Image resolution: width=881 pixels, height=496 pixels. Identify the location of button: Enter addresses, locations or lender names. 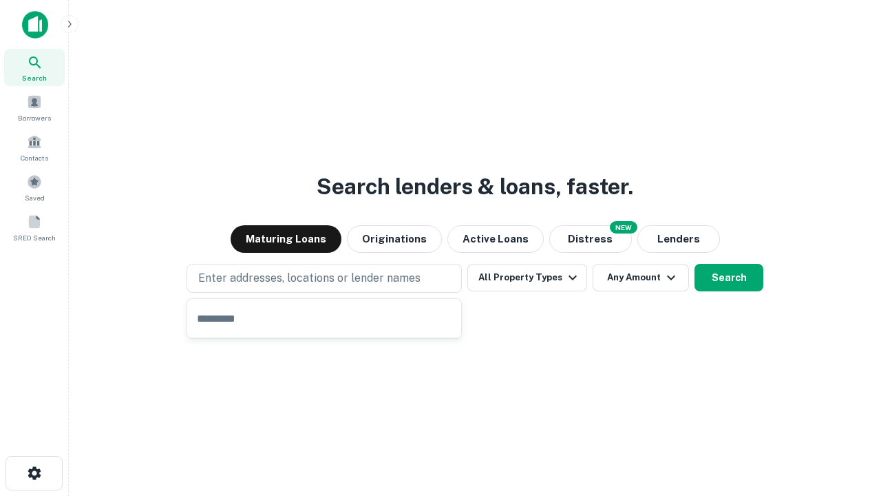
(324, 278).